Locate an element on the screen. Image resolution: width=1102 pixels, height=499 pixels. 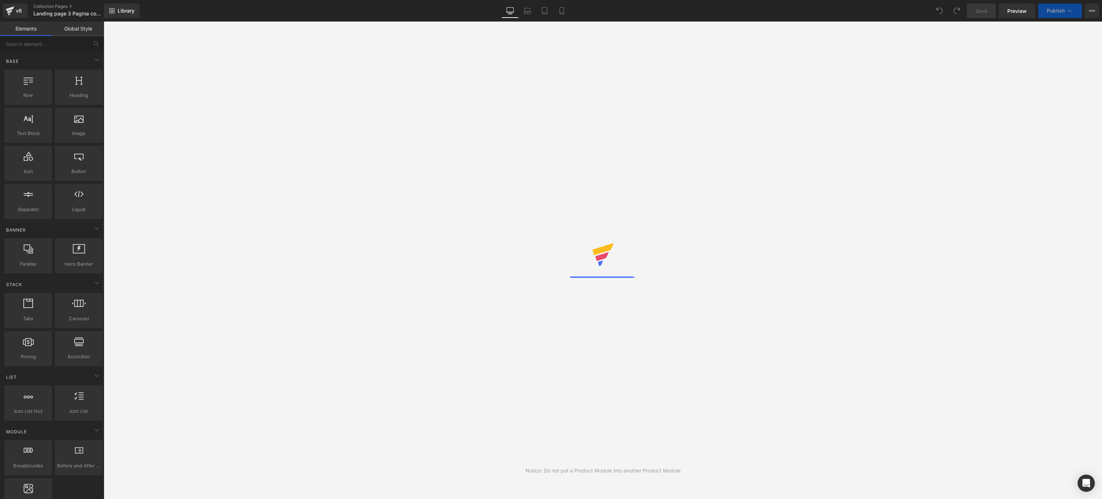
span: Before and After Images is located at coordinates (79, 465).